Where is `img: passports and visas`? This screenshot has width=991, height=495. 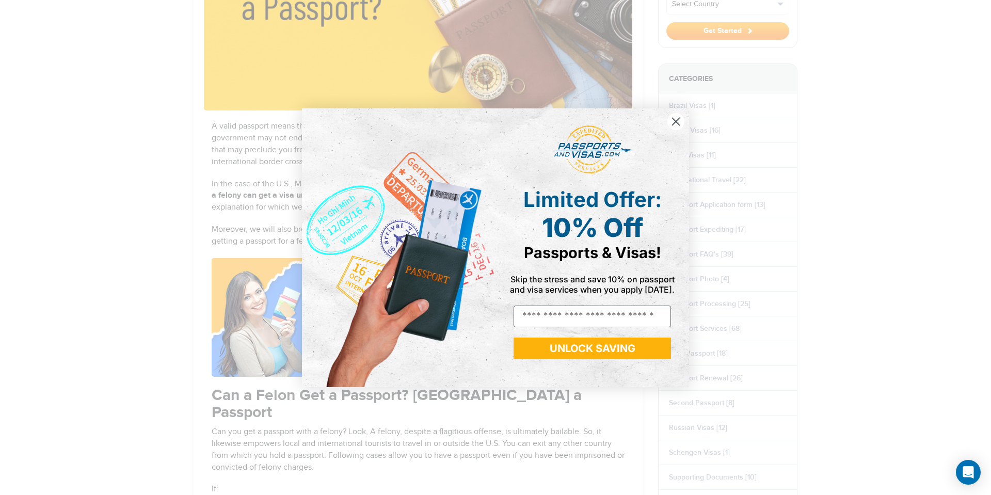 img: passports and visas is located at coordinates (592, 150).